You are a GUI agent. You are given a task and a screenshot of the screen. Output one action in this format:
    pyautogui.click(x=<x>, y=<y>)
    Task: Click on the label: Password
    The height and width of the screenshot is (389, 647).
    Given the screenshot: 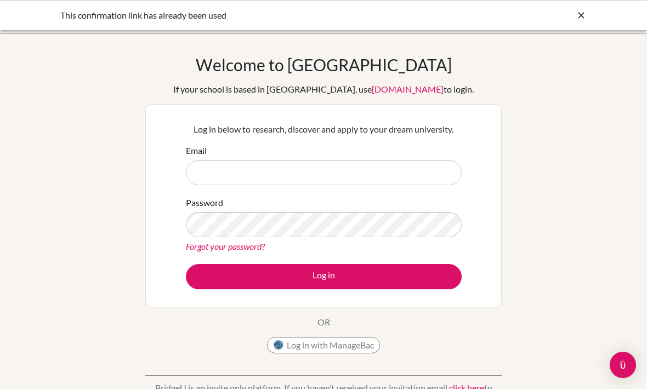 What is the action you would take?
    pyautogui.click(x=205, y=203)
    